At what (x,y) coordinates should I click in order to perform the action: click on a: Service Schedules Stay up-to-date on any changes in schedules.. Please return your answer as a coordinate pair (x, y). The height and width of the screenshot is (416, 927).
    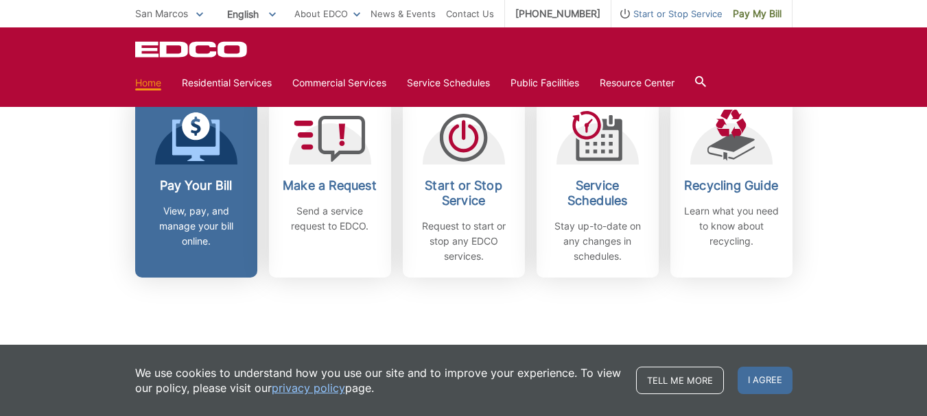
    Looking at the image, I should click on (597, 187).